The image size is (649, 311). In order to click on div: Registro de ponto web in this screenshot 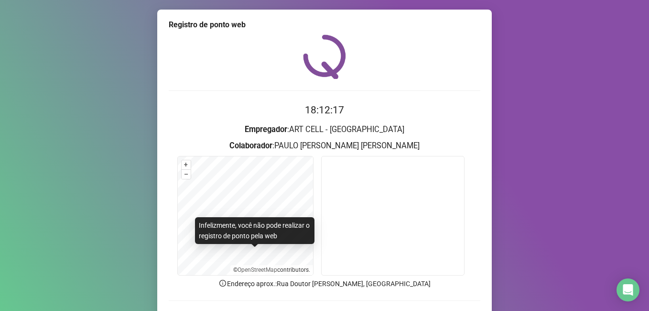, I will do `click(324, 25)`.